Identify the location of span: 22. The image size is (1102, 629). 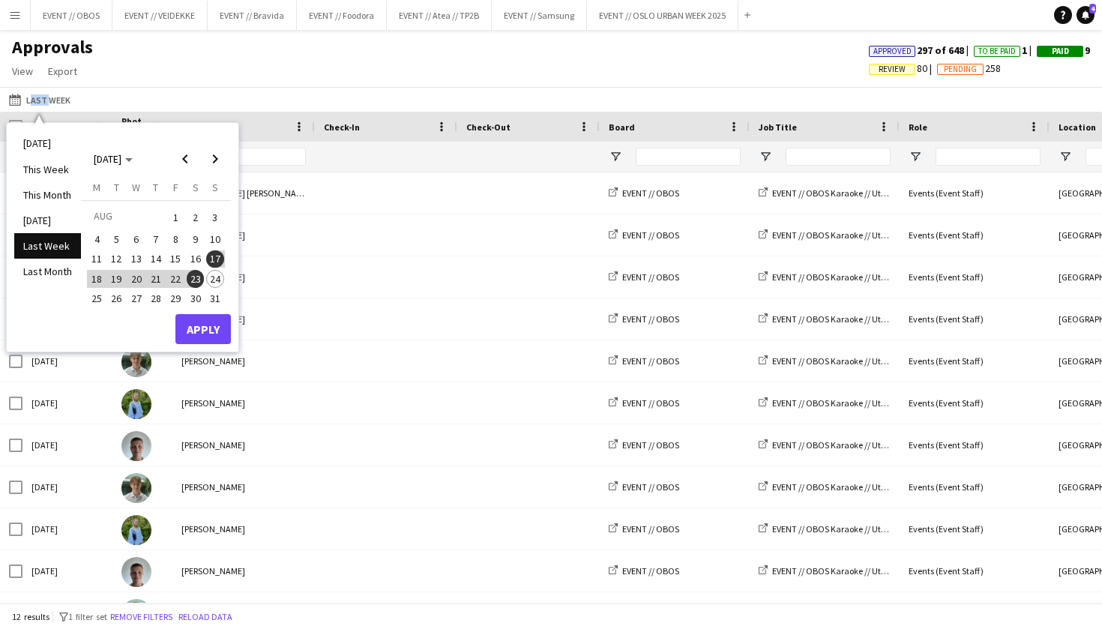
(175, 279).